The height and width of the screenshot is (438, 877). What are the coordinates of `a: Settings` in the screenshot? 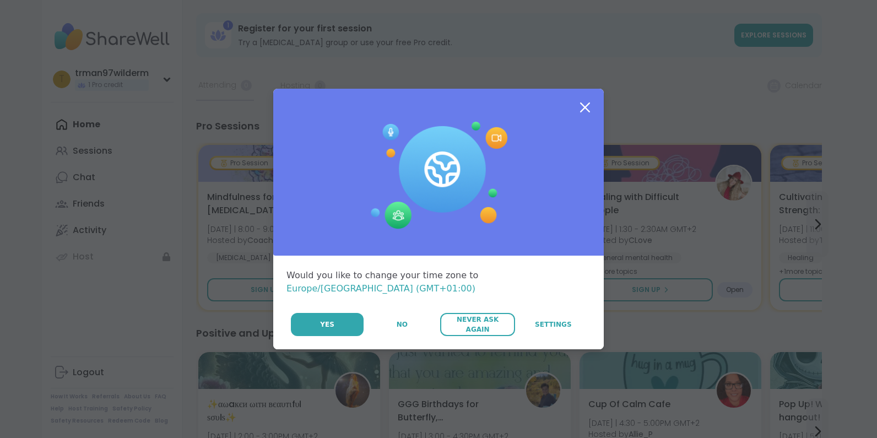 It's located at (553, 324).